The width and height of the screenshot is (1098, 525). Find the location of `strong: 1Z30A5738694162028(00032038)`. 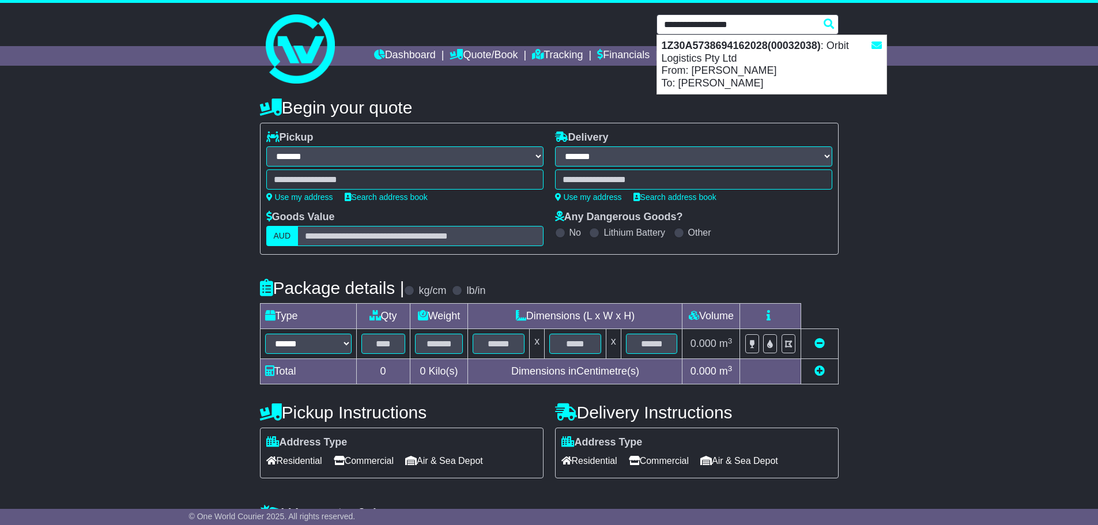

strong: 1Z30A5738694162028(00032038) is located at coordinates (742, 46).